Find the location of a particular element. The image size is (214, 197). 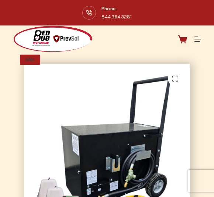

span: SALE is located at coordinates (30, 60).